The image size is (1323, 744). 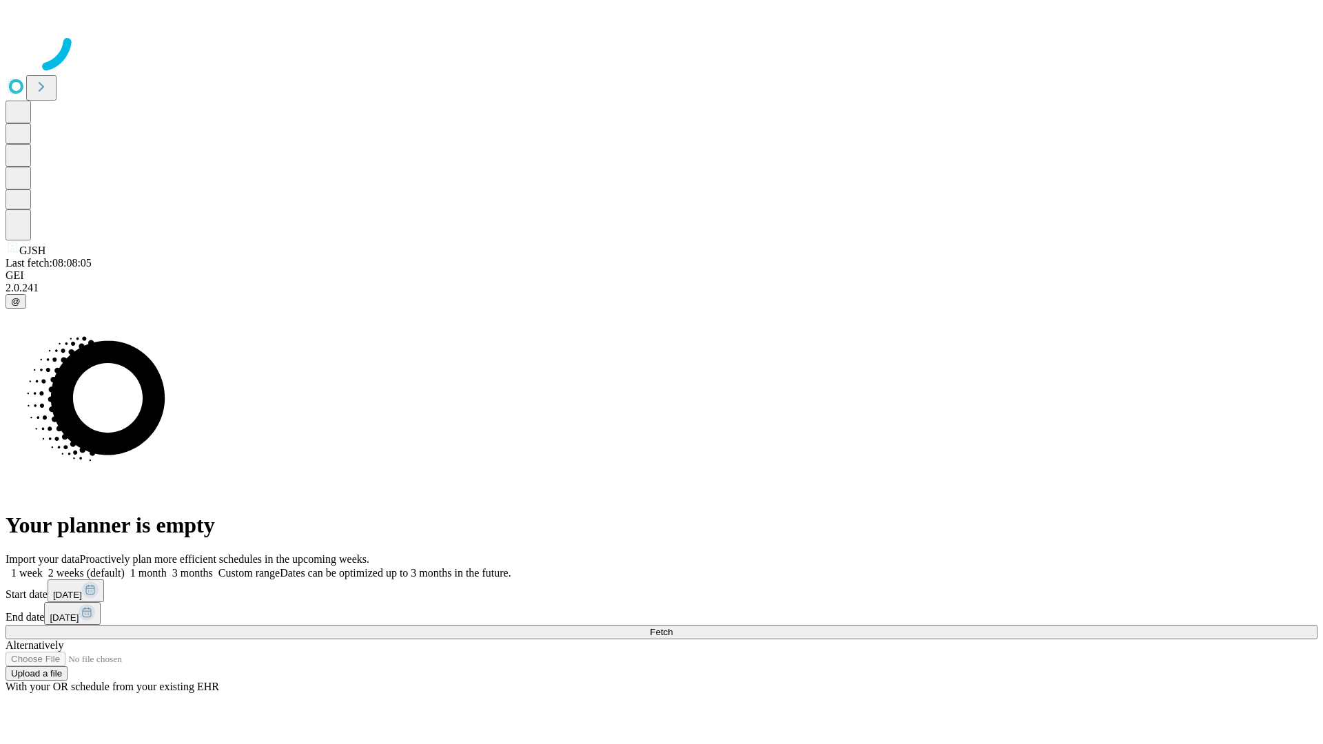 What do you see at coordinates (148, 573) in the screenshot?
I see `span: 1 month` at bounding box center [148, 573].